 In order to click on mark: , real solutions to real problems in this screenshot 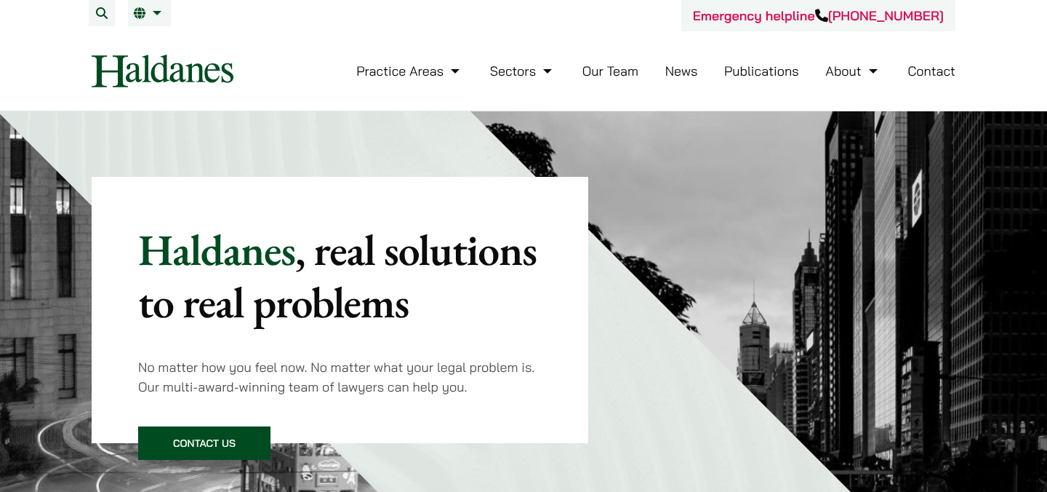, I will do `click(338, 276)`.